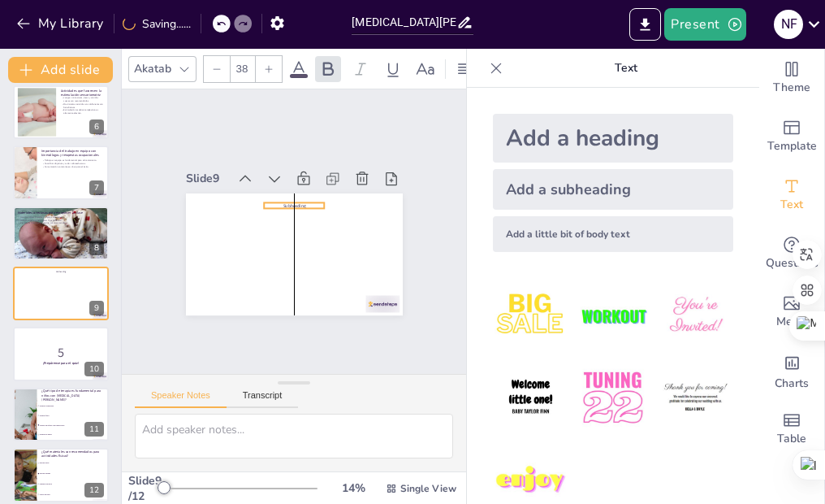 This screenshot has width=825, height=504. What do you see at coordinates (72, 453) in the screenshot?
I see `p: ¿Qué materiales son recomendados para actividades físicas?` at bounding box center [72, 453].